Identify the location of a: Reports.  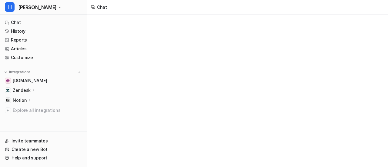
(43, 40).